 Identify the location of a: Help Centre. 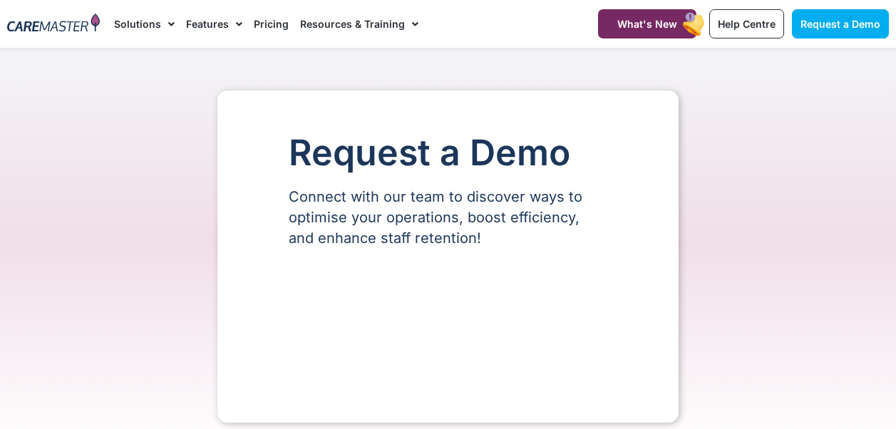
(746, 24).